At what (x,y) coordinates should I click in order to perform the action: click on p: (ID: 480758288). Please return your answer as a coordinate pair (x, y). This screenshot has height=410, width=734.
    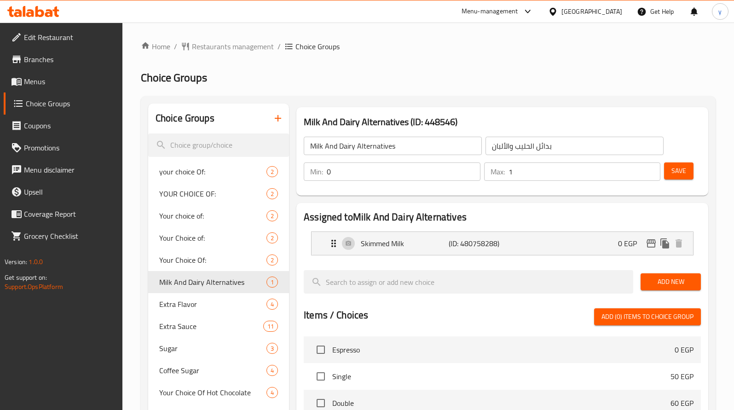
    Looking at the image, I should click on (478, 244).